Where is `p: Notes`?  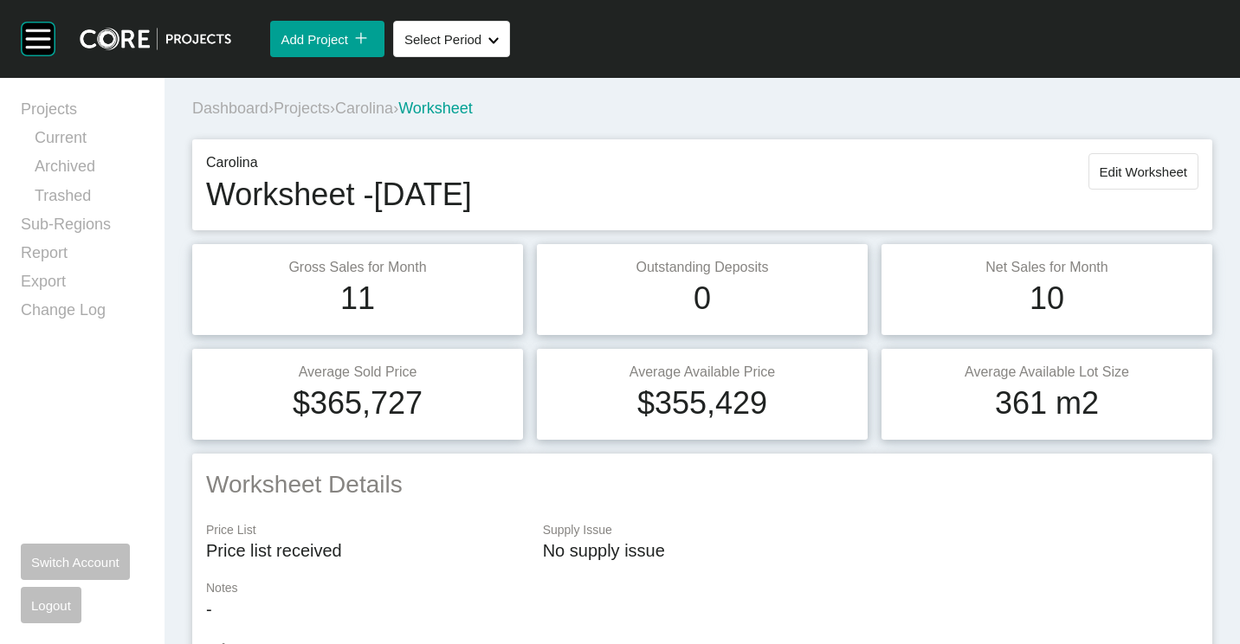 p: Notes is located at coordinates (702, 589).